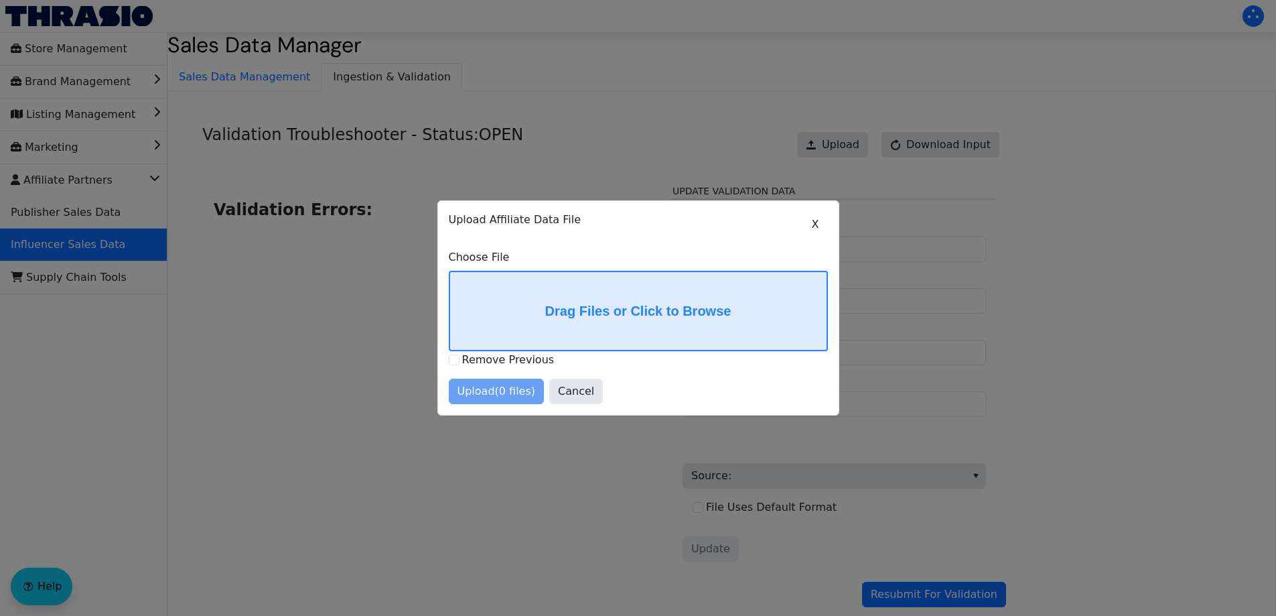  I want to click on label: Choose File, so click(638, 257).